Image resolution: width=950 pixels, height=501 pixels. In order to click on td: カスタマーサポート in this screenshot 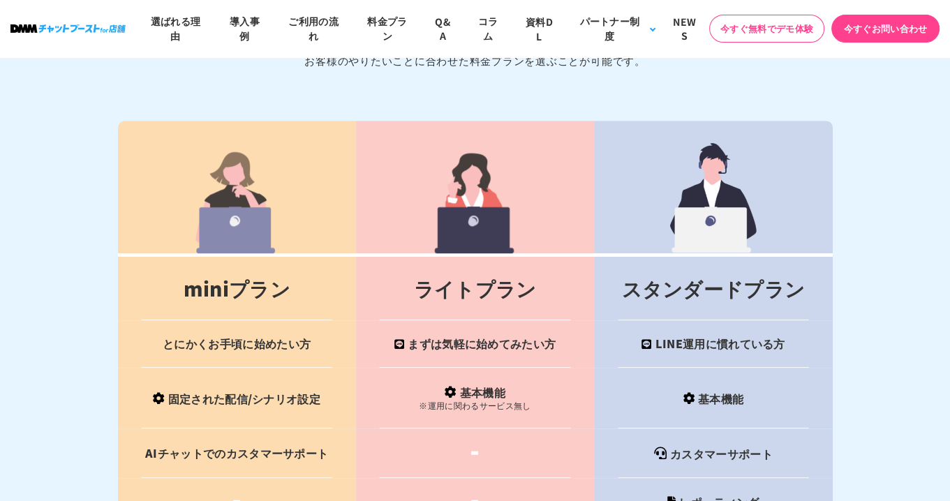, I will do `click(713, 453)`.